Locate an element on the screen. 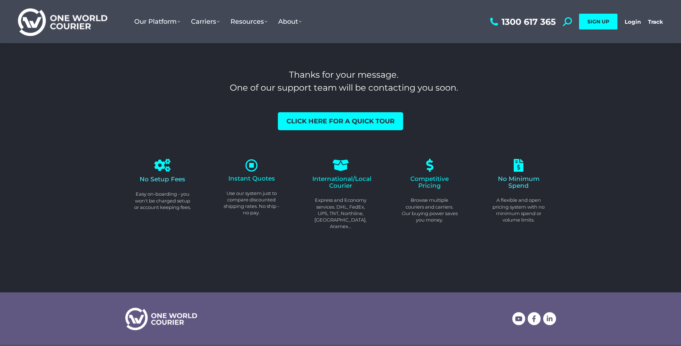 The height and width of the screenshot is (346, 681). span: SIGN UP is located at coordinates (598, 22).